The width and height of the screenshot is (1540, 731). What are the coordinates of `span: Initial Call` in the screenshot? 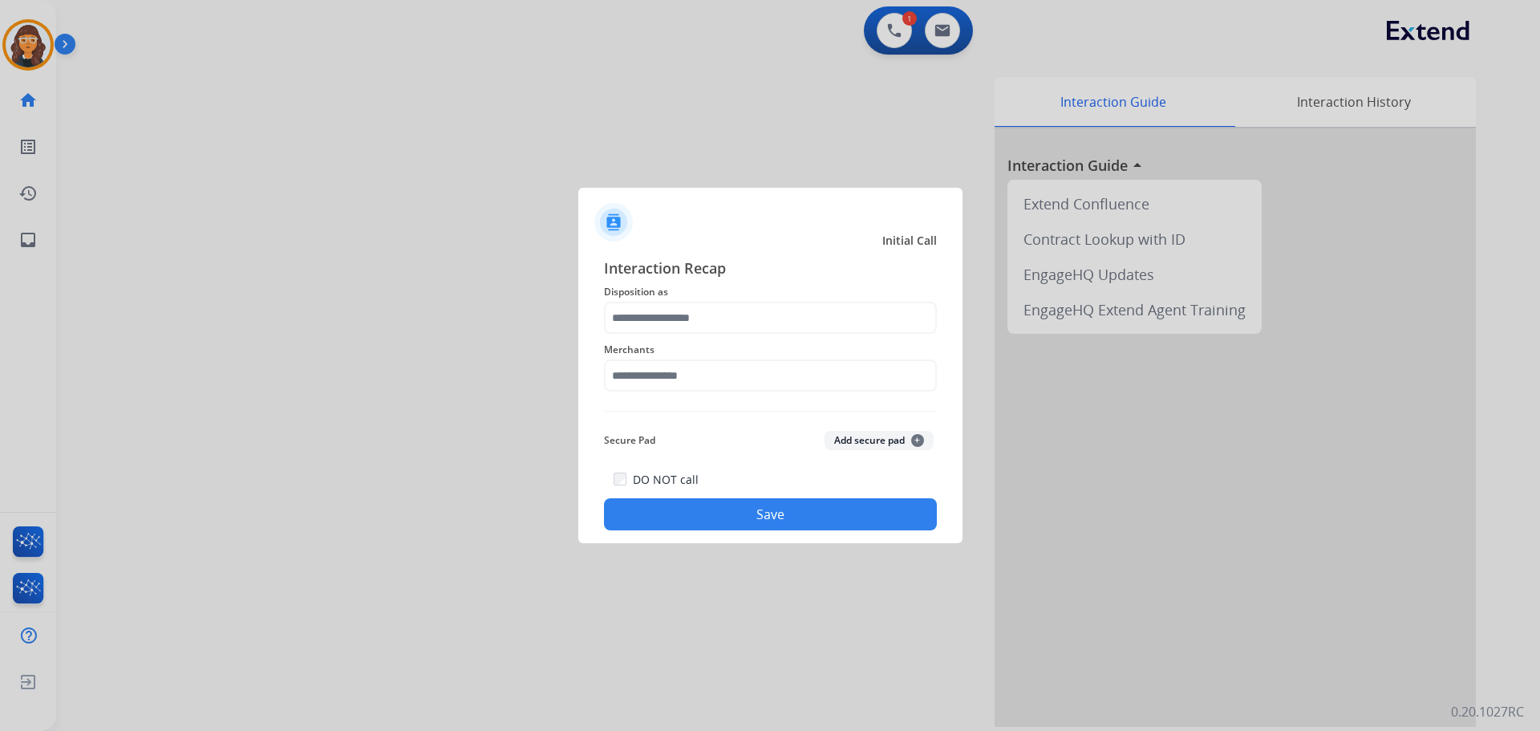 It's located at (909, 241).